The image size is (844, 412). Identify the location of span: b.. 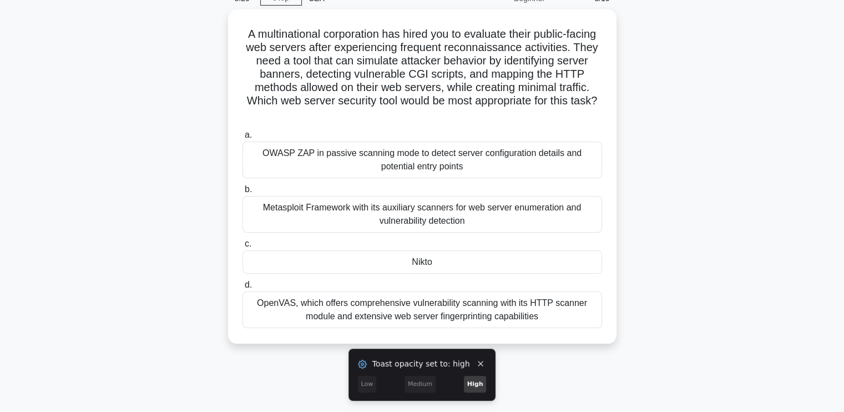
(248, 189).